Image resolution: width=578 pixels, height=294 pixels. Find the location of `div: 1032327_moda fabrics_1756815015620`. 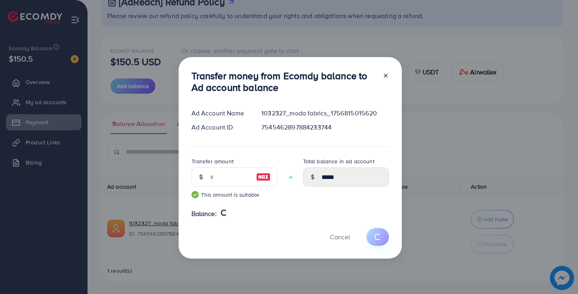

div: 1032327_moda fabrics_1756815015620 is located at coordinates (325, 113).